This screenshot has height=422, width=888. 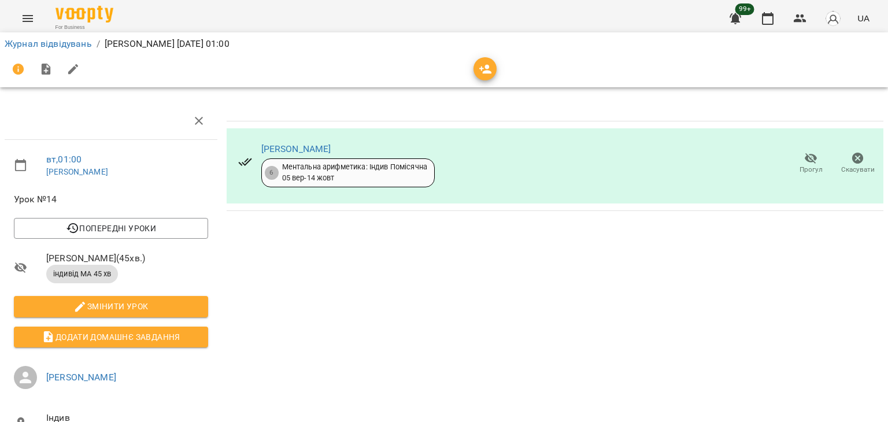 I want to click on div: 6, so click(x=272, y=173).